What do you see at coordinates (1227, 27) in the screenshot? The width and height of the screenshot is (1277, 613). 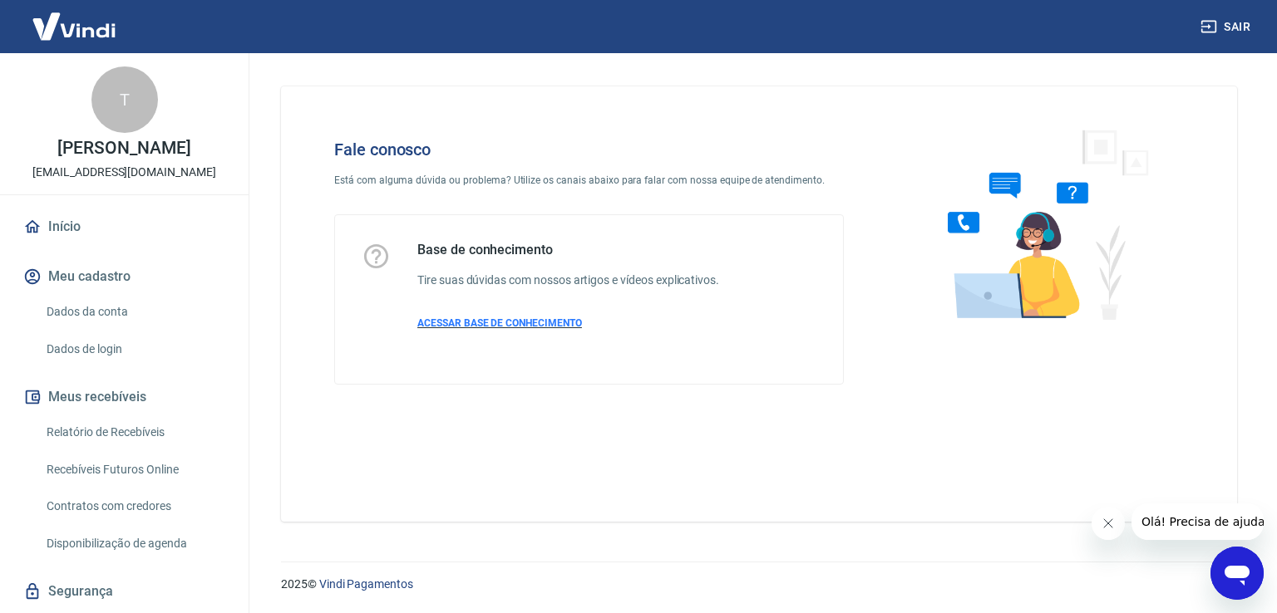 I see `button: Sair` at bounding box center [1227, 27].